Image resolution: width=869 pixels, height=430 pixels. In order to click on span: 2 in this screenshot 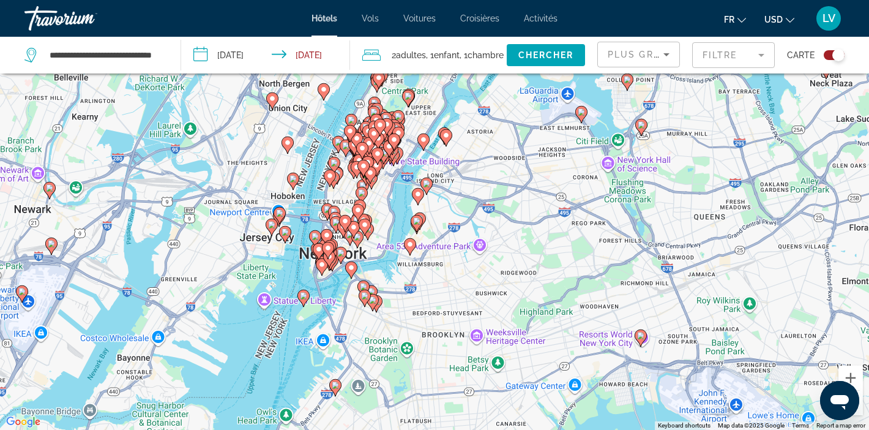, I will do `click(409, 55)`.